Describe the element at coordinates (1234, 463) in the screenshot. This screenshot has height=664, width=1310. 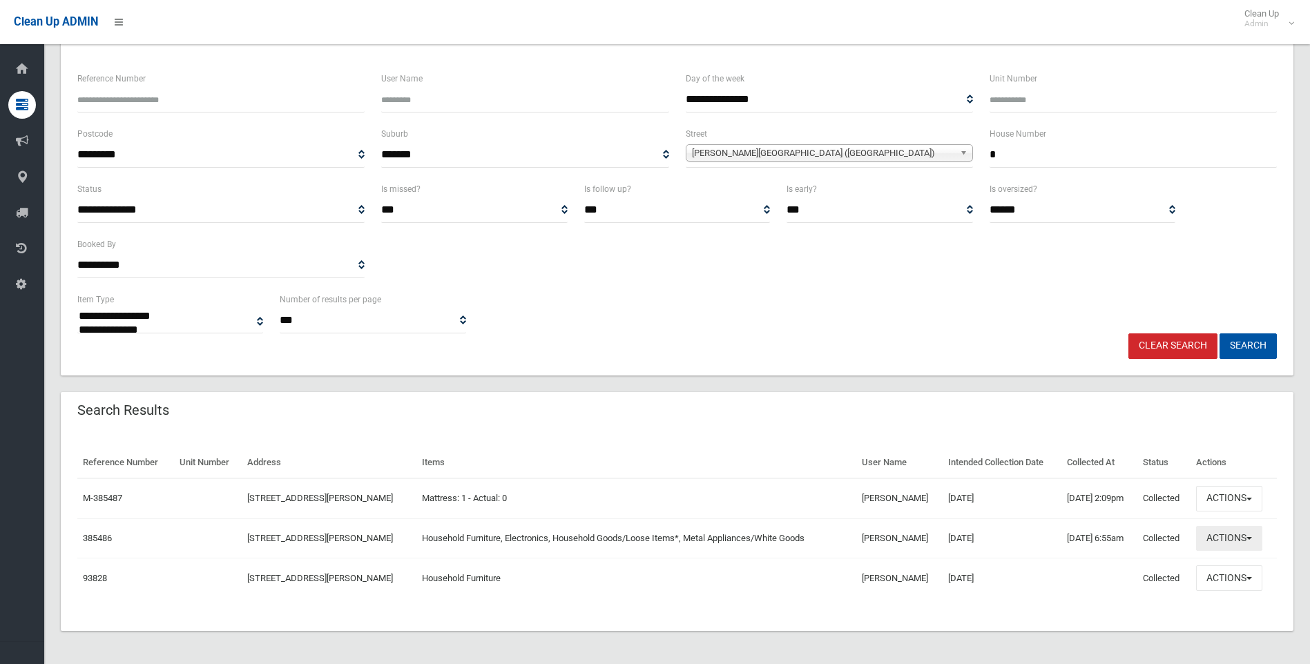
I see `th: Actions` at that location.